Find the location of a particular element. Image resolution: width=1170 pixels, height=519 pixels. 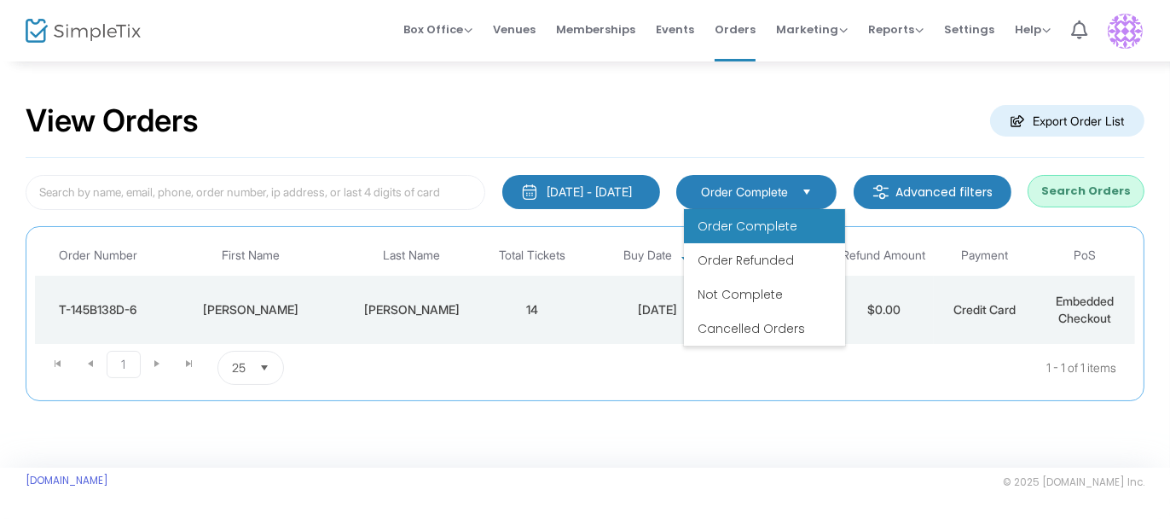

span: Payment is located at coordinates (984, 255).